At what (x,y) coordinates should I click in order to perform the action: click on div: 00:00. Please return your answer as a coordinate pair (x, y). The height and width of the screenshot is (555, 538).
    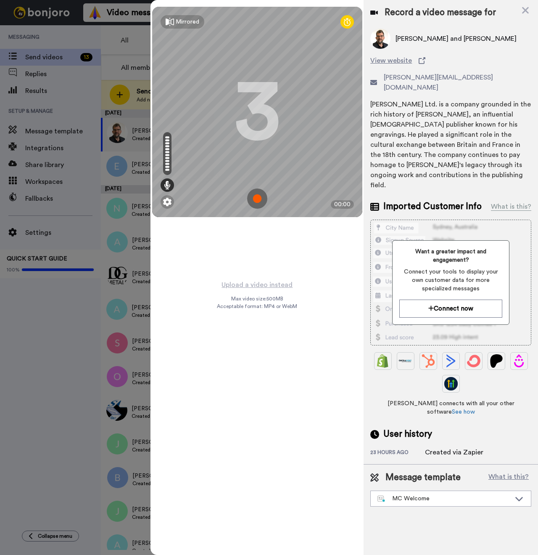
    Looking at the image, I should click on (342, 204).